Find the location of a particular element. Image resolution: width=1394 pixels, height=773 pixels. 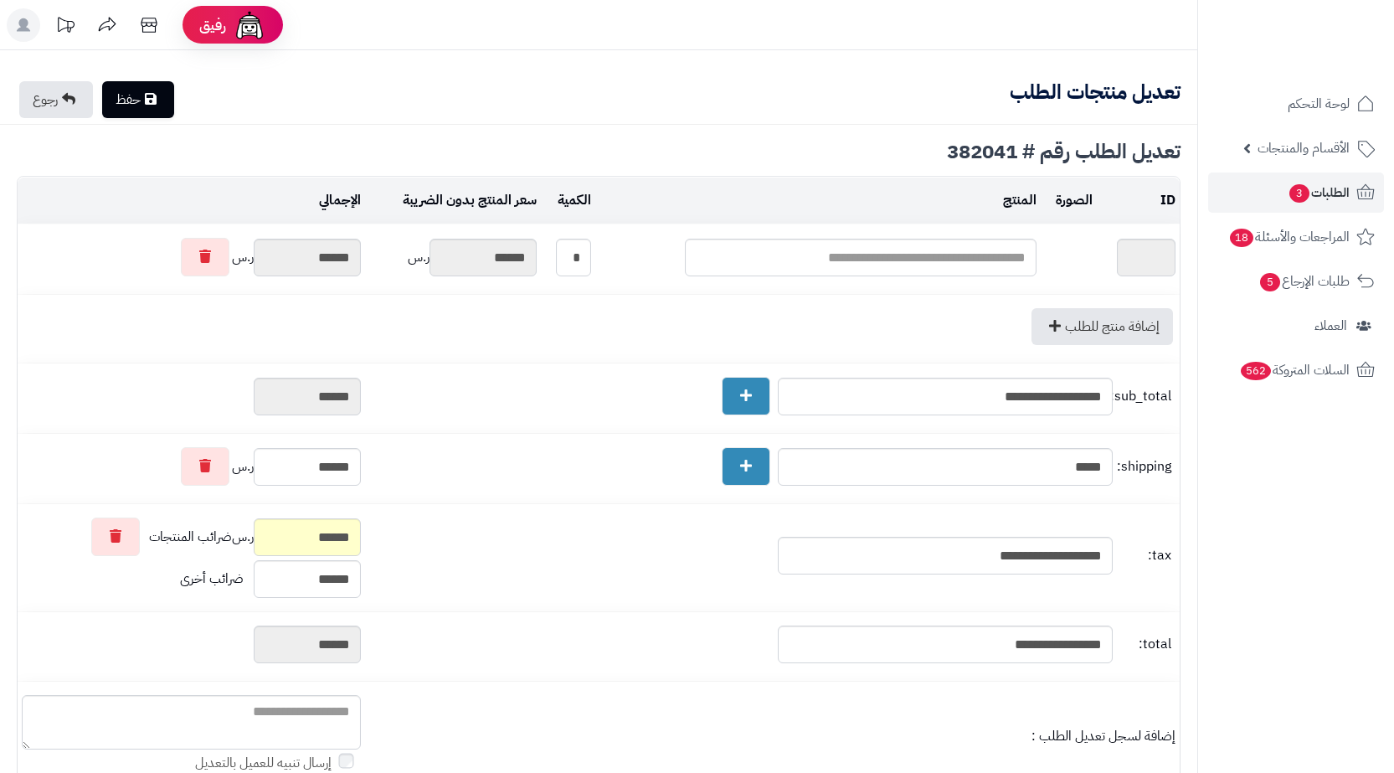

a: السلات المتروكة562 is located at coordinates (1296, 370).